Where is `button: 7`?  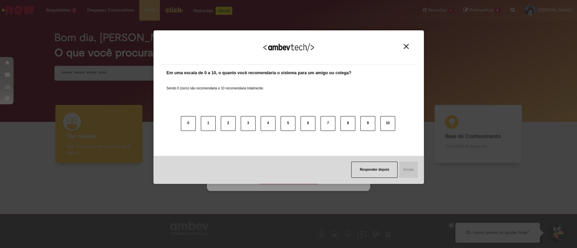 button: 7 is located at coordinates (328, 124).